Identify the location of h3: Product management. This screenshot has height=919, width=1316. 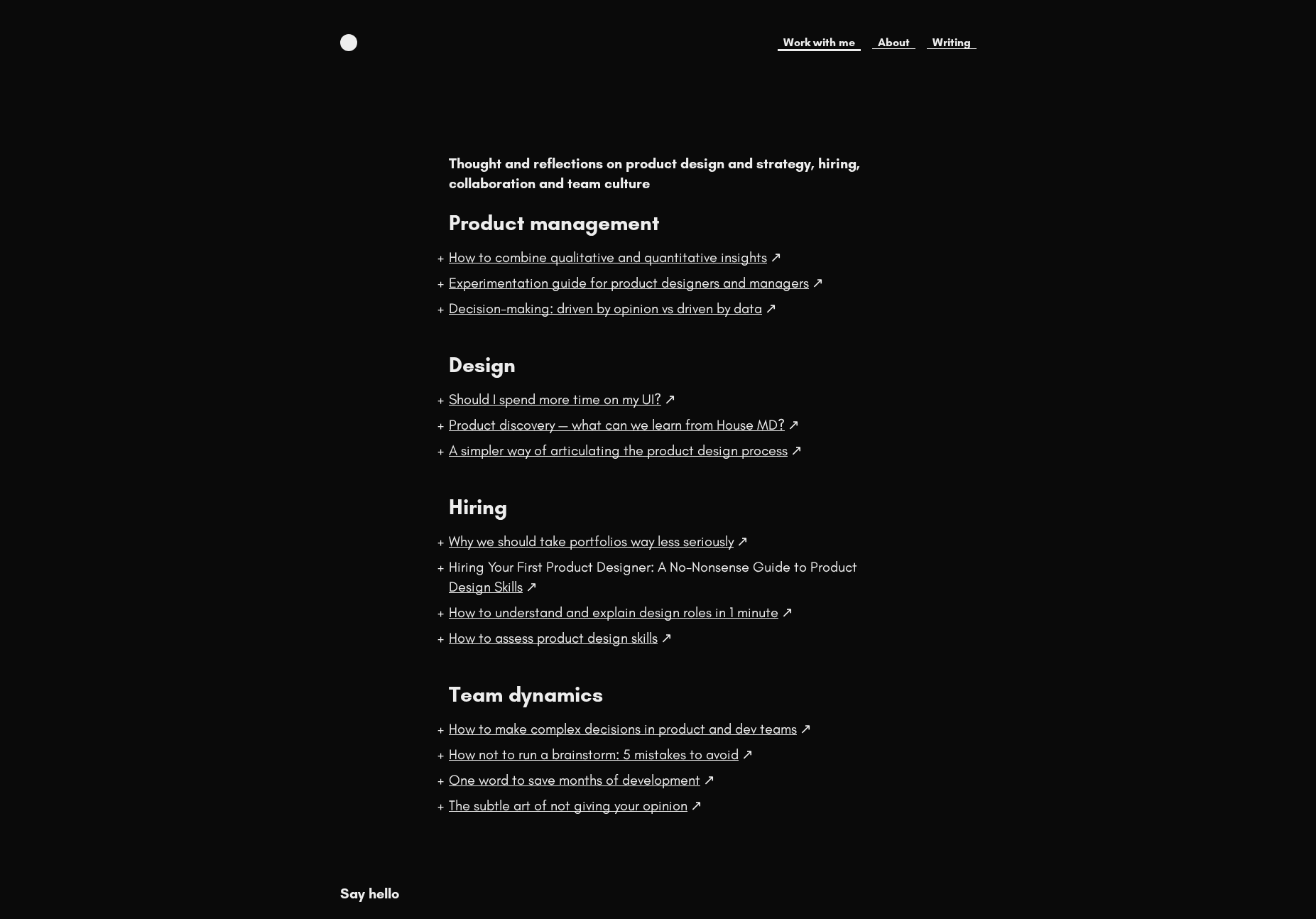
(658, 223).